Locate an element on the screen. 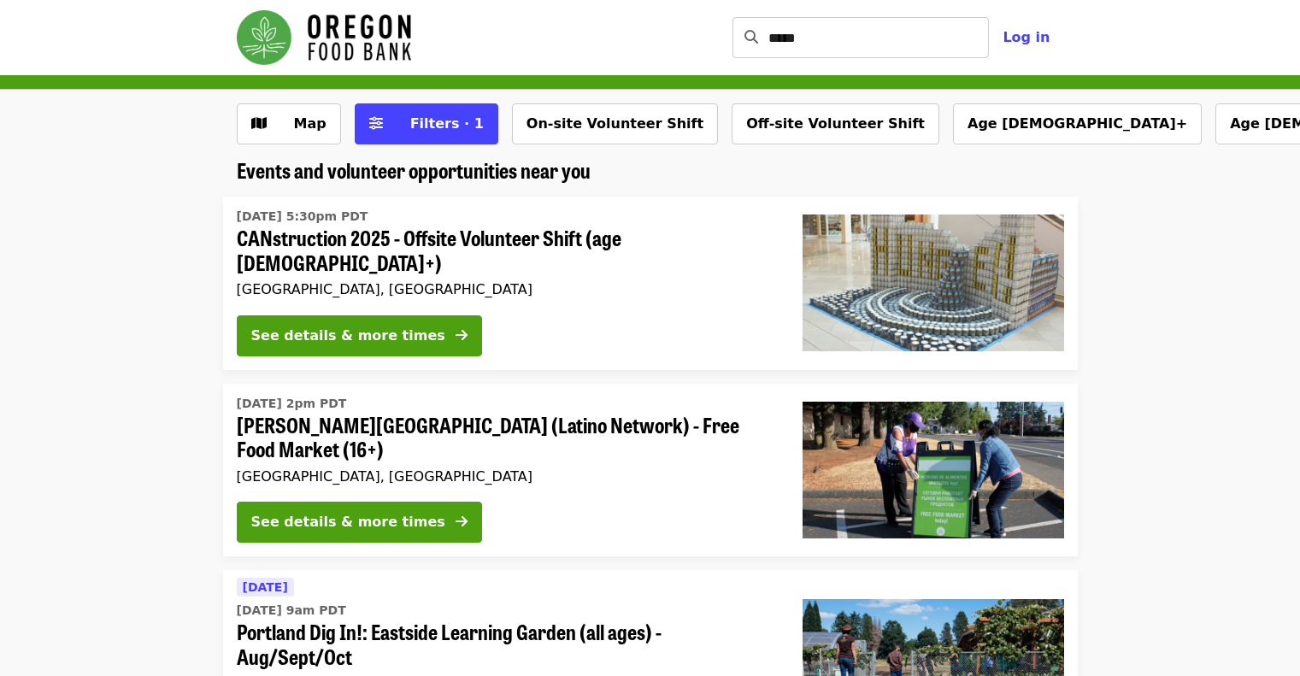 This screenshot has width=1300, height=676. span: Map is located at coordinates (310, 123).